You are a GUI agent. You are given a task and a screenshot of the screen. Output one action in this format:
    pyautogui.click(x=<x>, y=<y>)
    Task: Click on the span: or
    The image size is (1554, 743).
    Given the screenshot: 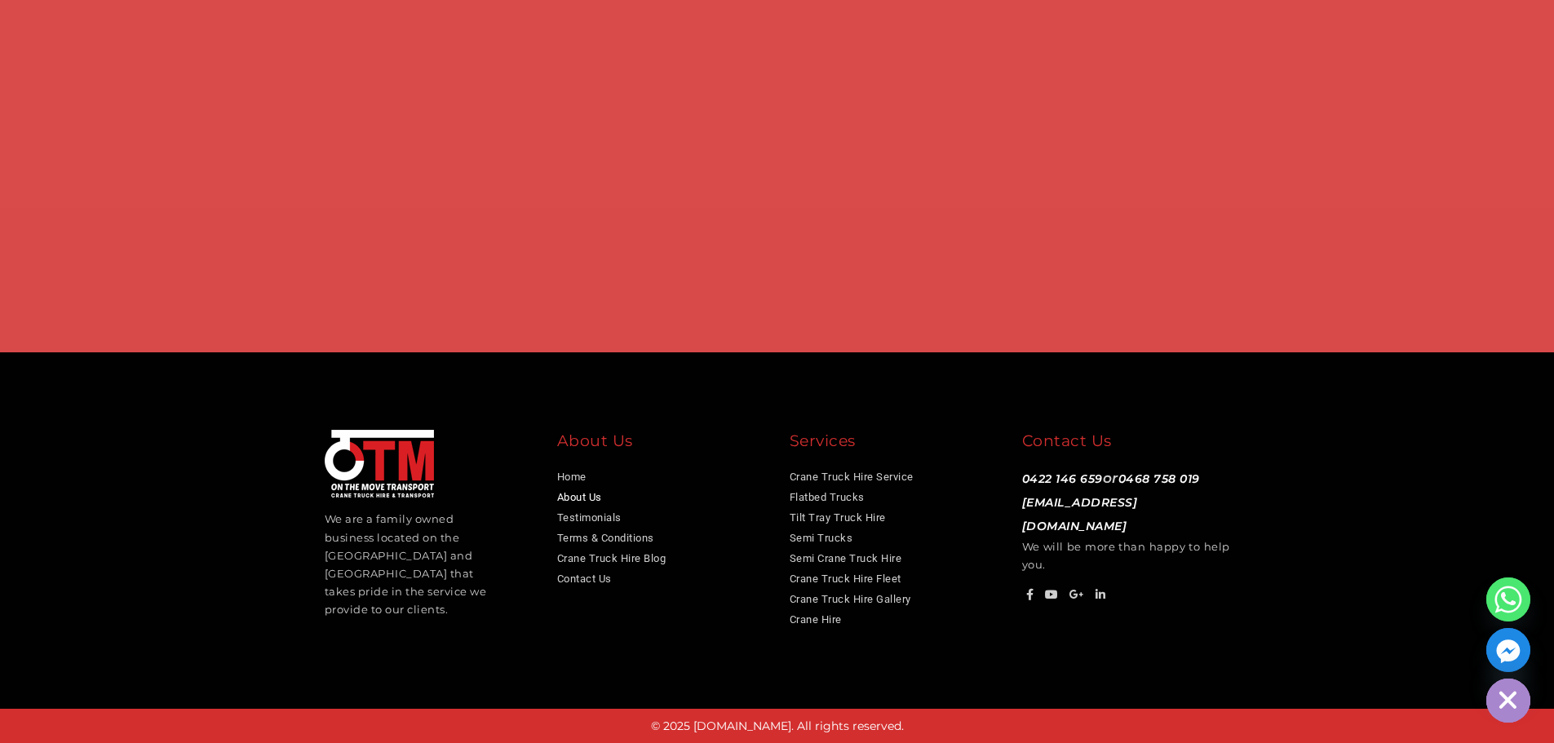 What is the action you would take?
    pyautogui.click(x=1111, y=502)
    